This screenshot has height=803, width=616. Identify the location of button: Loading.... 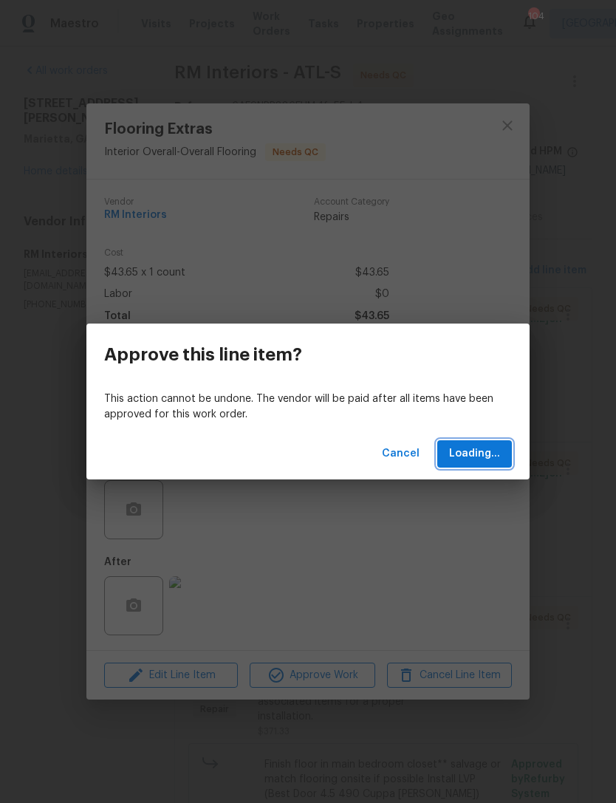
(474, 453).